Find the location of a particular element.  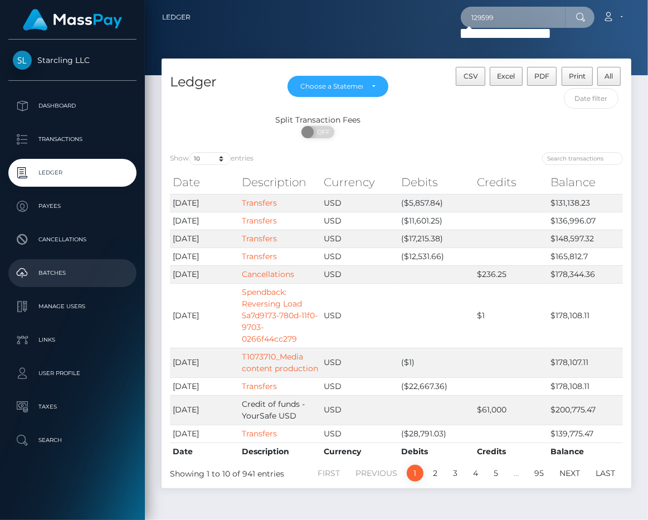

a: Transactions is located at coordinates (72, 139).